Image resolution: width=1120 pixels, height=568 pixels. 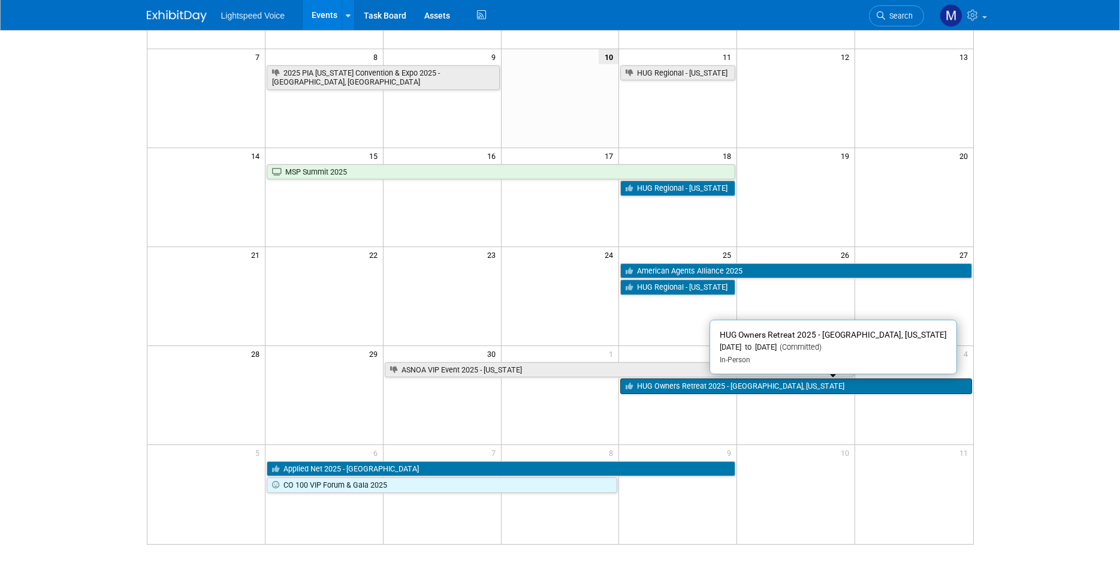 I want to click on span: 30, so click(x=493, y=353).